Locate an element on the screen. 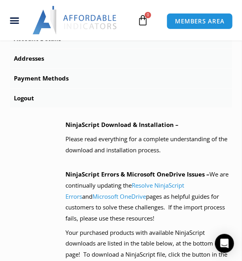  a: Resolve NinjaScript Errors is located at coordinates (125, 191).